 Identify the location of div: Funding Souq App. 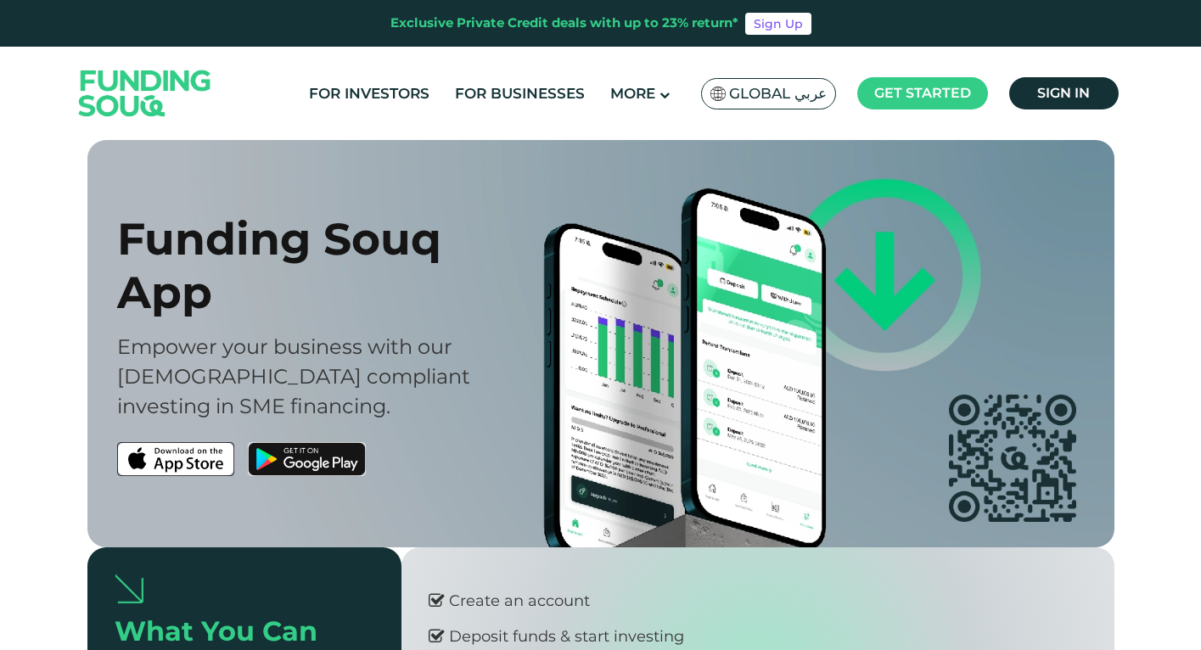
(322, 266).